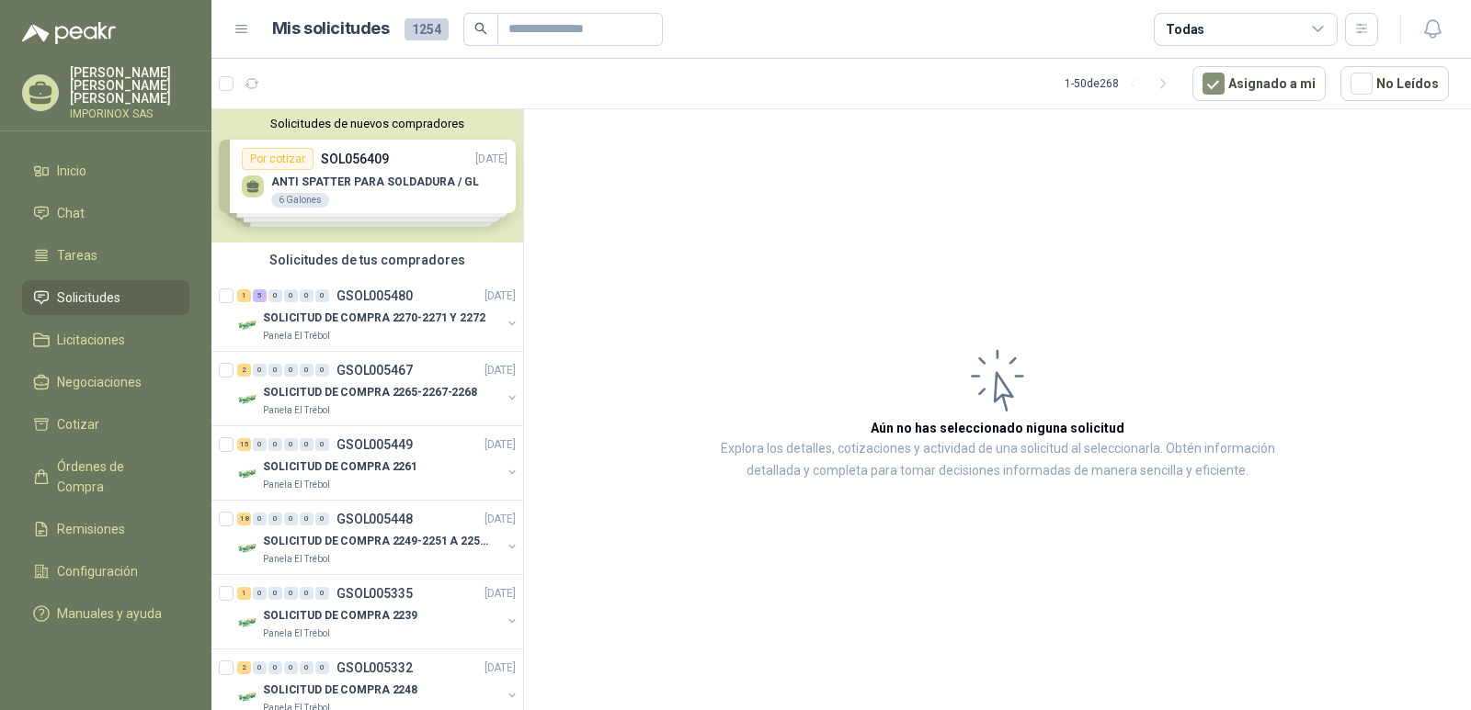 This screenshot has height=710, width=1471. I want to click on span: 1254, so click(426, 29).